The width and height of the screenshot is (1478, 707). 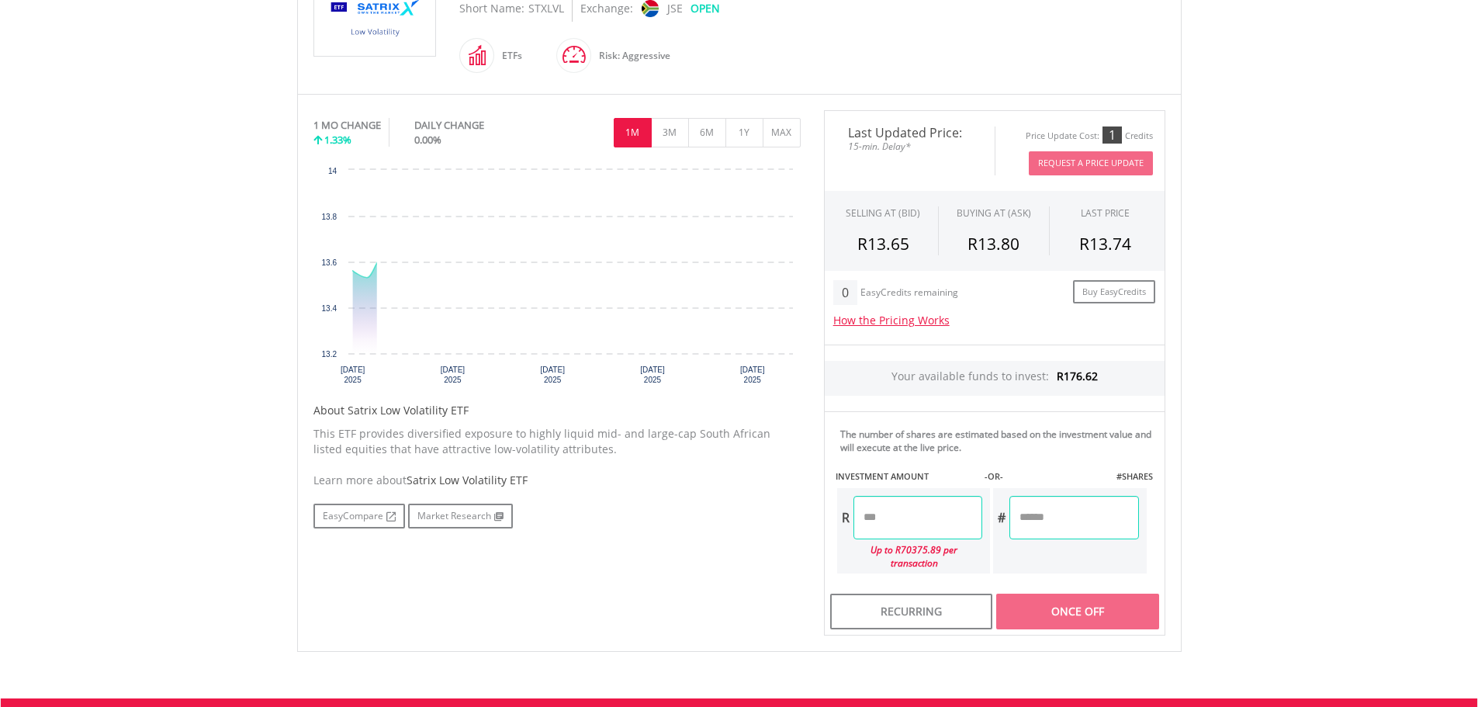 I want to click on text: 13.6, so click(x=329, y=262).